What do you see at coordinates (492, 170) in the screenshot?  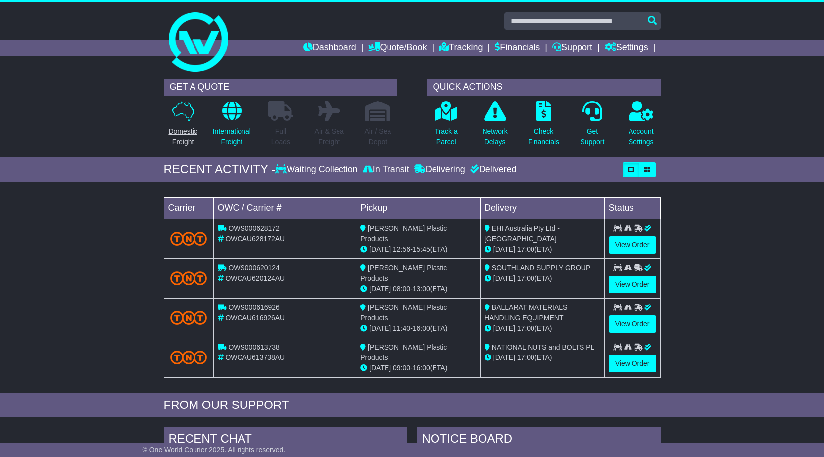 I see `div: Delivered` at bounding box center [492, 170].